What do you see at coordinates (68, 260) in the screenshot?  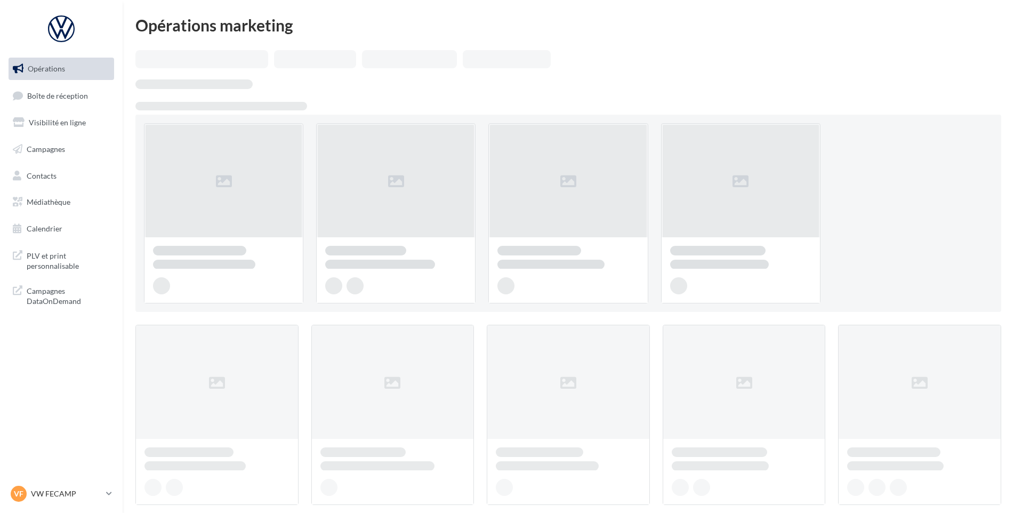 I see `span: PLV et print personnalisable` at bounding box center [68, 260].